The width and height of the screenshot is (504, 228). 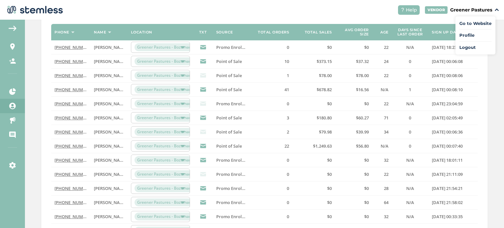 I want to click on label: Avg order size, so click(x=354, y=32).